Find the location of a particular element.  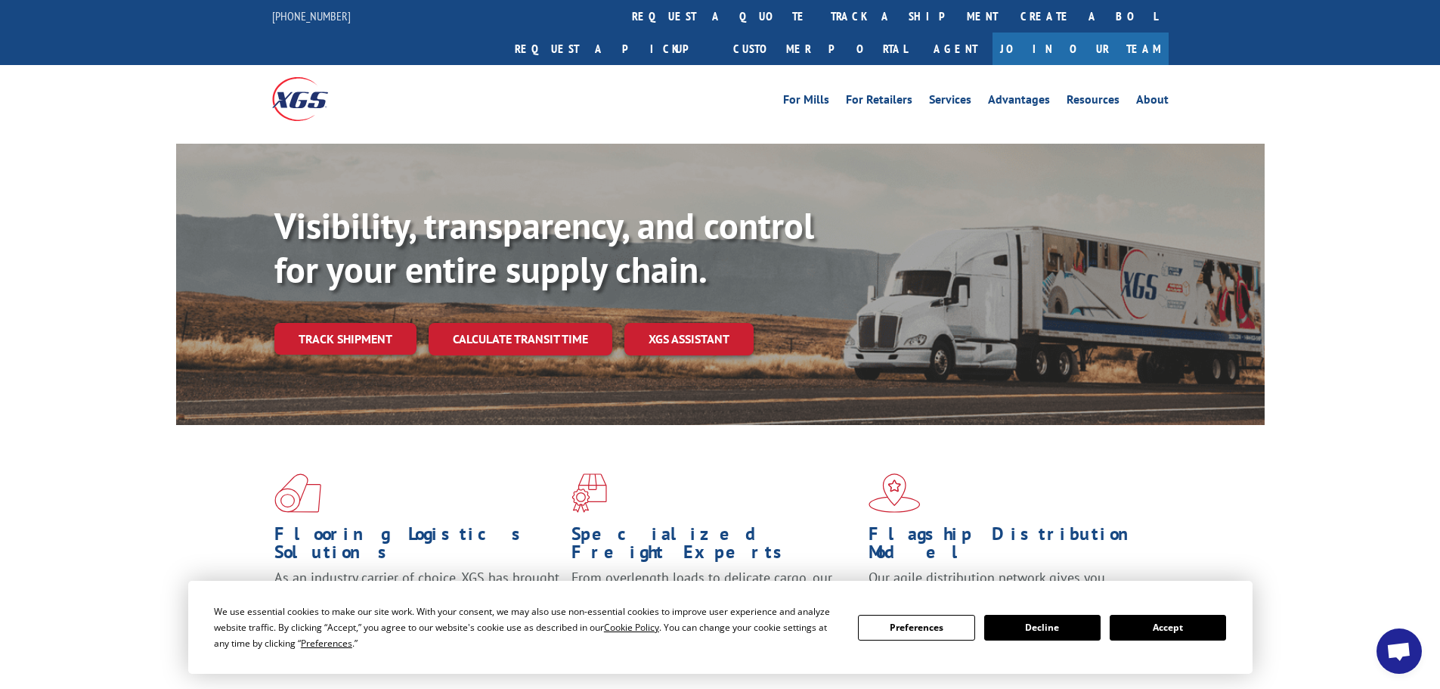

div: Open chat is located at coordinates (1399, 651).